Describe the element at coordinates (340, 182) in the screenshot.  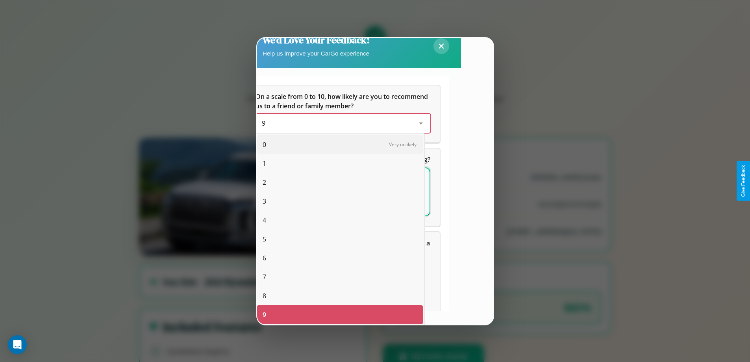
I see `div: 2` at that location.